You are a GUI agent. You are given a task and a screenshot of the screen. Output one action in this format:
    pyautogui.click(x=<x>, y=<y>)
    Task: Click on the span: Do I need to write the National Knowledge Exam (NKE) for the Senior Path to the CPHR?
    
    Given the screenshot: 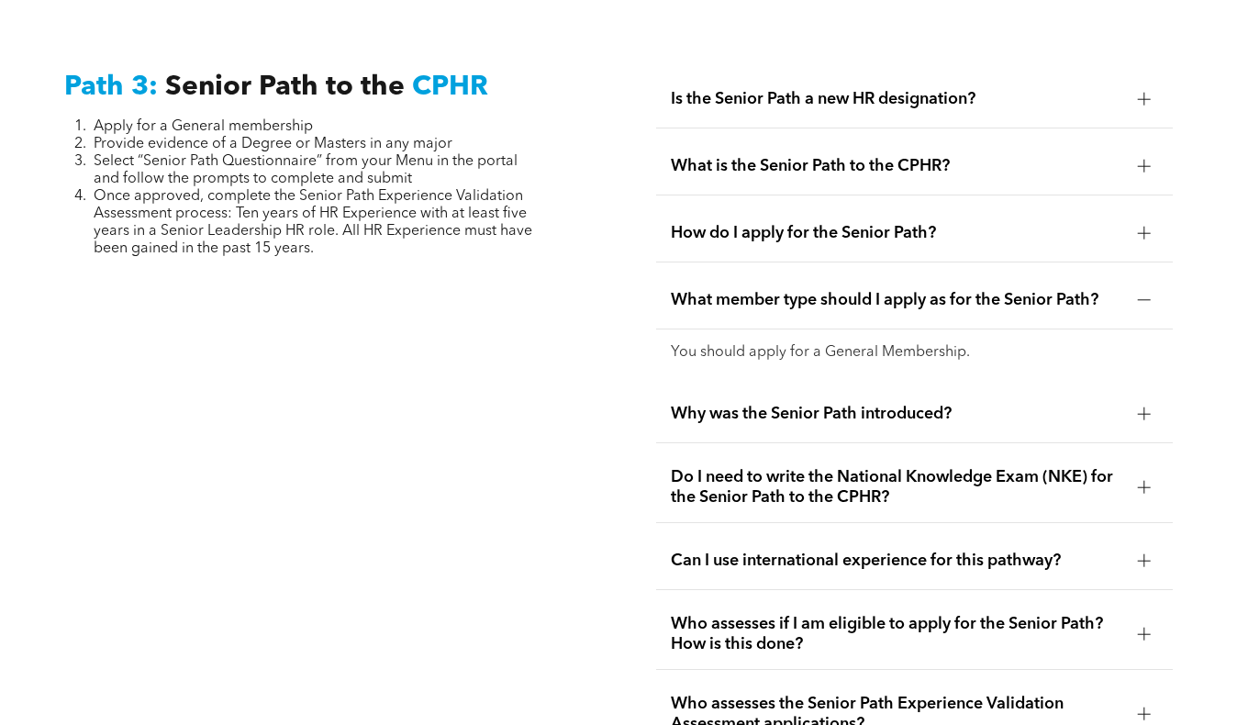 What is the action you would take?
    pyautogui.click(x=896, y=487)
    